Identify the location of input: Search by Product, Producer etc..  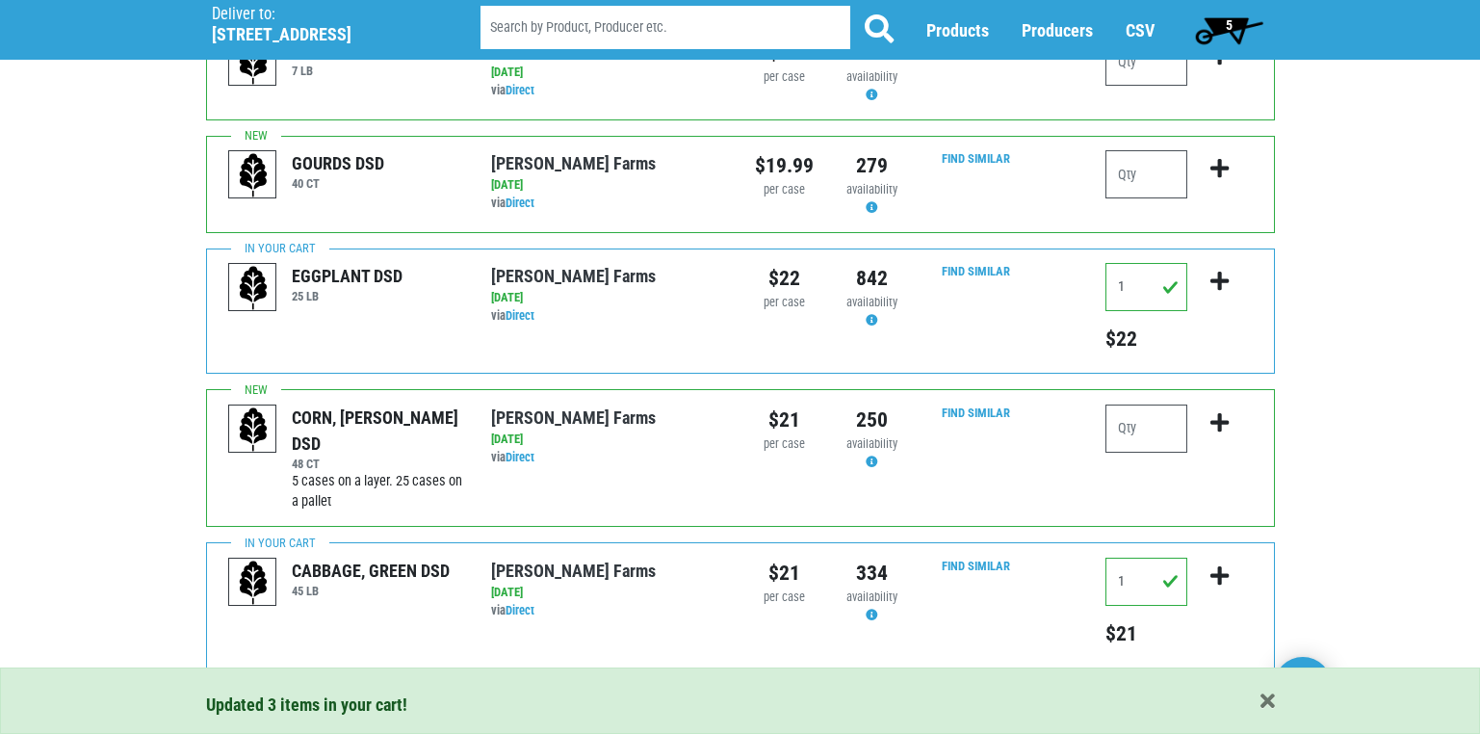
(666, 27).